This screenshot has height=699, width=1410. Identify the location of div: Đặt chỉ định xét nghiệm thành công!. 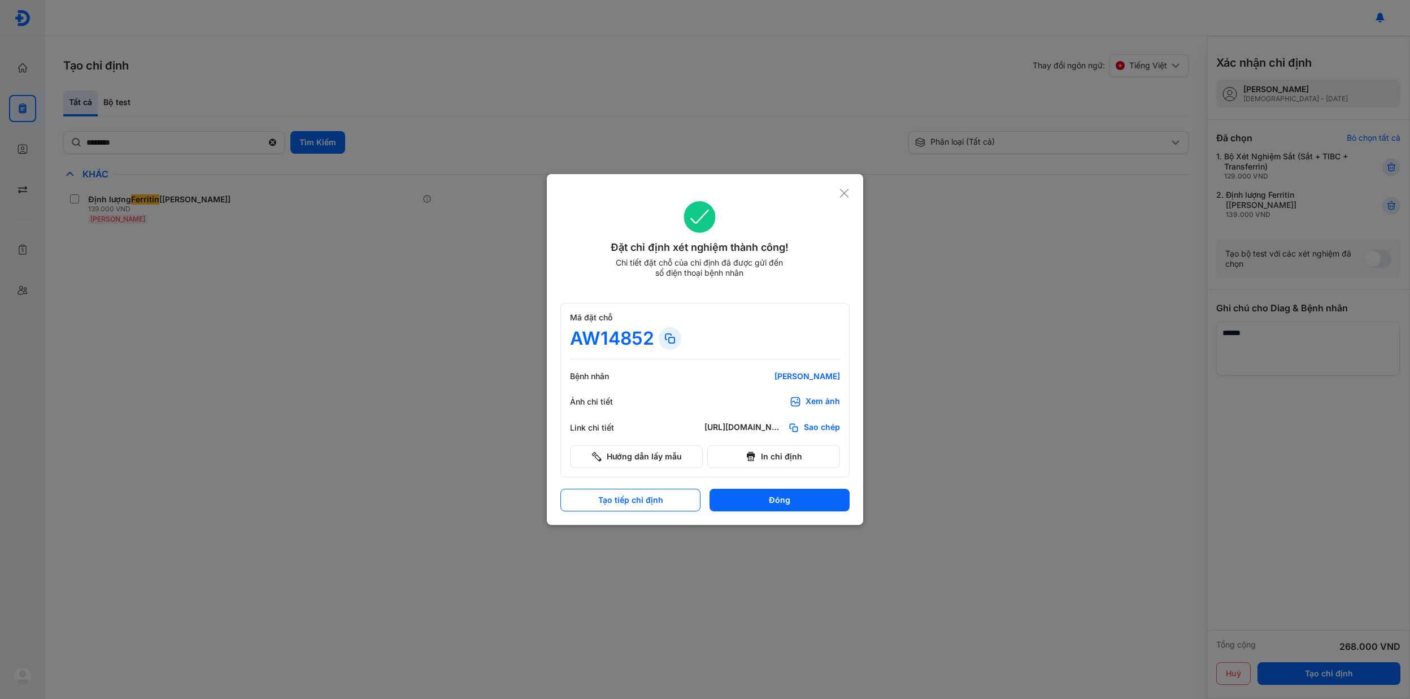
(699, 247).